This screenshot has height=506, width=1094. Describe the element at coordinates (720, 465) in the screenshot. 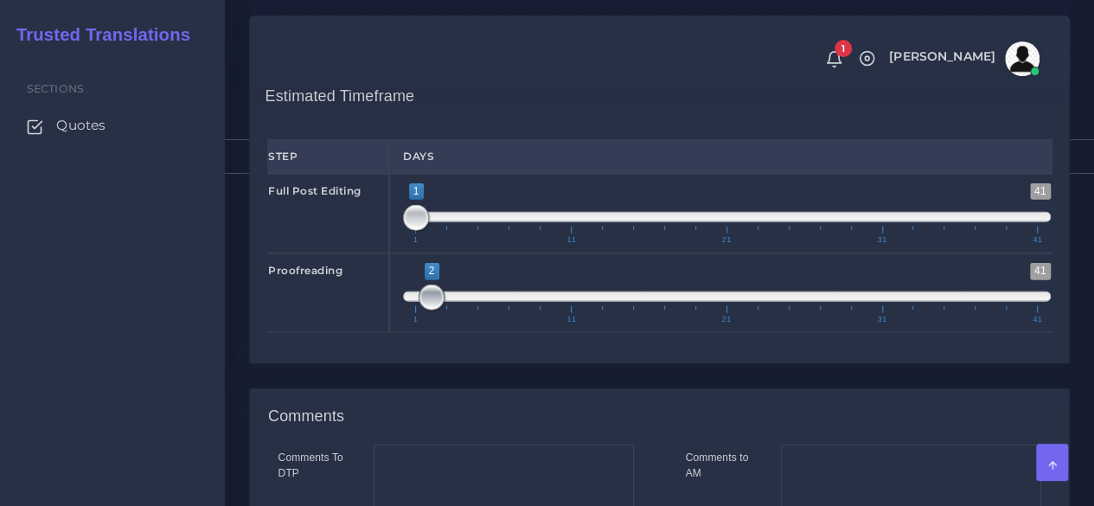

I see `label: Comments to AM` at that location.